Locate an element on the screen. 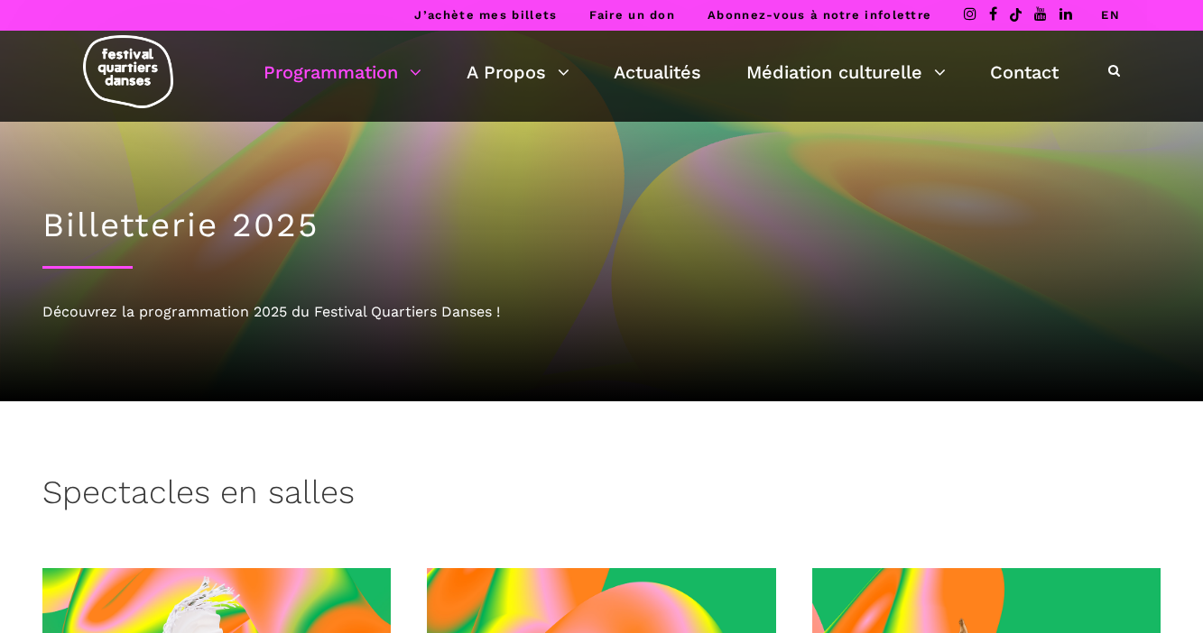 Image resolution: width=1203 pixels, height=633 pixels. a: Médiation culturelle is located at coordinates (845, 72).